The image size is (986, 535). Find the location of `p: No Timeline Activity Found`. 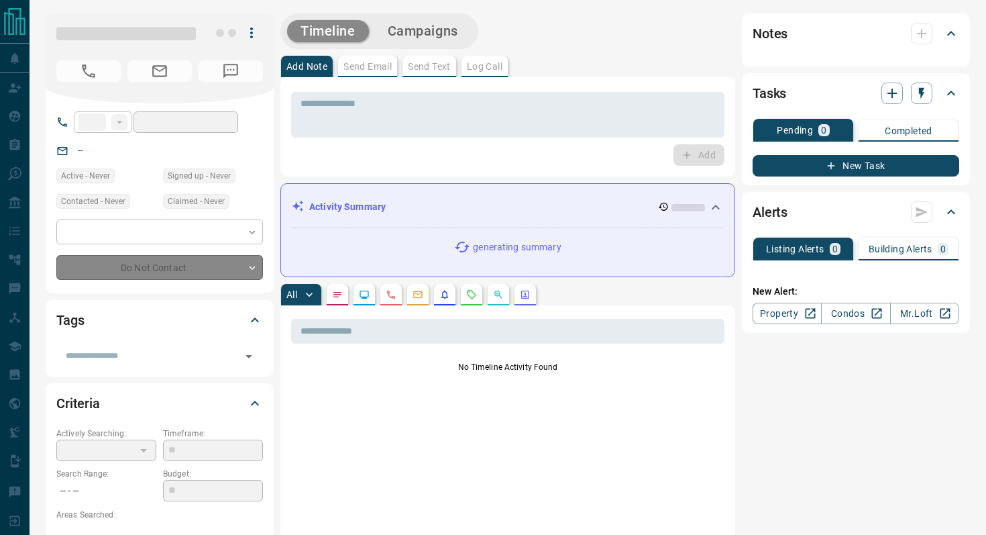

p: No Timeline Activity Found is located at coordinates (508, 367).